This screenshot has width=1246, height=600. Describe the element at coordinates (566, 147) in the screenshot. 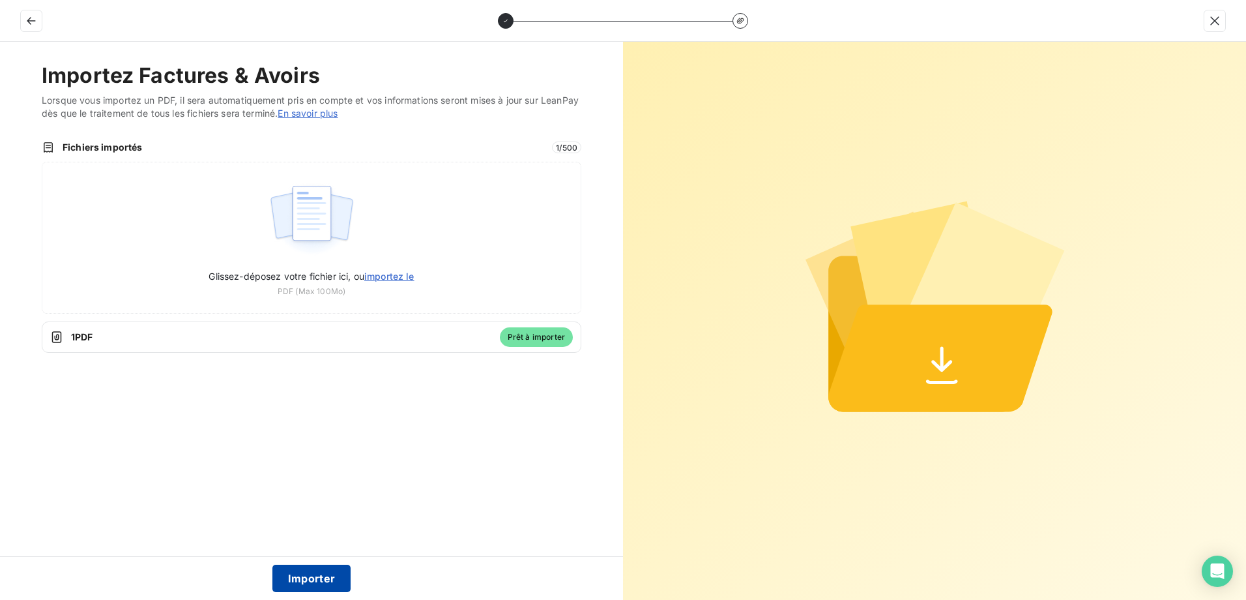

I see `span: 1 / 500` at that location.